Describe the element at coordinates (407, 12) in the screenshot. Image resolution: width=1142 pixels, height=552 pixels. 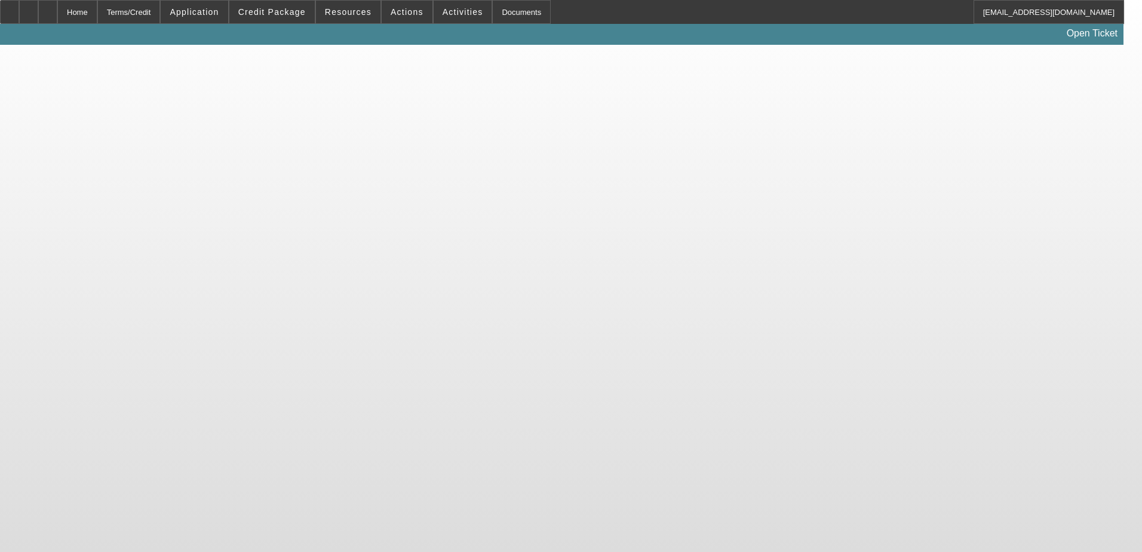
I see `span: Actions` at that location.